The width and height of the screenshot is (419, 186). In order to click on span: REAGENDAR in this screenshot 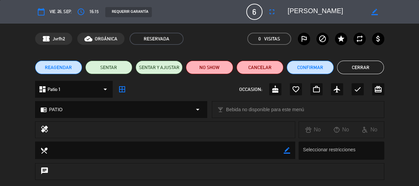, I will do `click(58, 67)`.